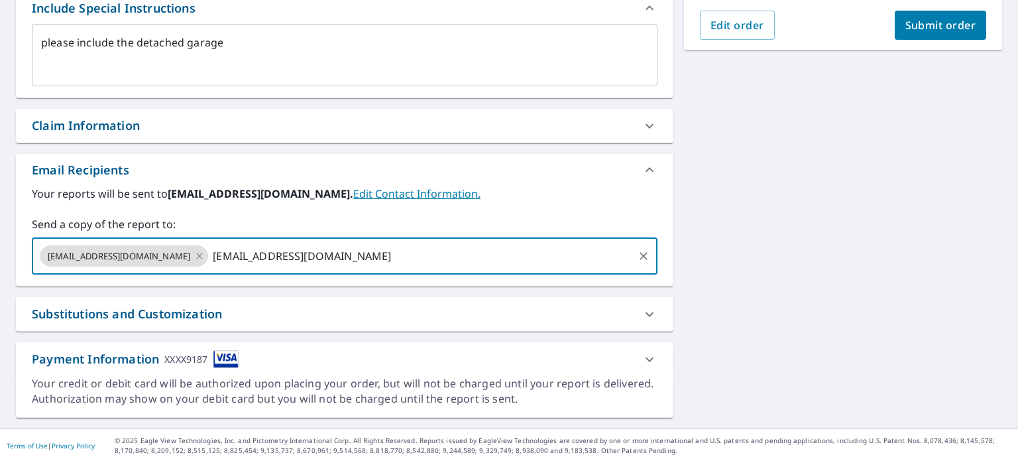 This screenshot has width=1018, height=461. I want to click on label: Send a copy of the report to:, so click(345, 224).